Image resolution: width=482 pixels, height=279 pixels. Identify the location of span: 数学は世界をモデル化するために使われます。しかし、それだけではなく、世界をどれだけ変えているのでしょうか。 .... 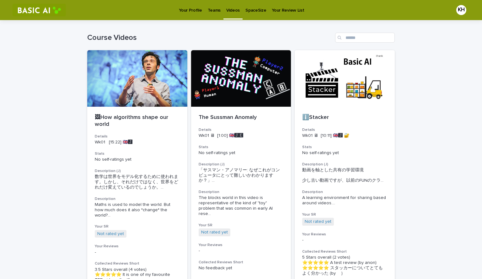
(137, 182).